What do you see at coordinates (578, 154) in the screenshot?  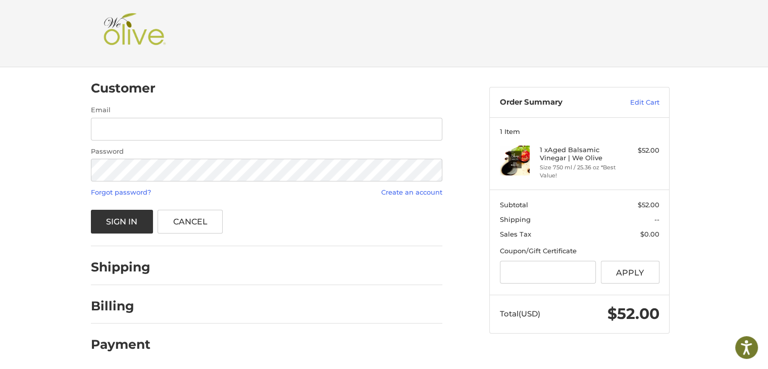 I see `h4: 1 x Aged Balsamic Vinegar | We Olive` at bounding box center [578, 154].